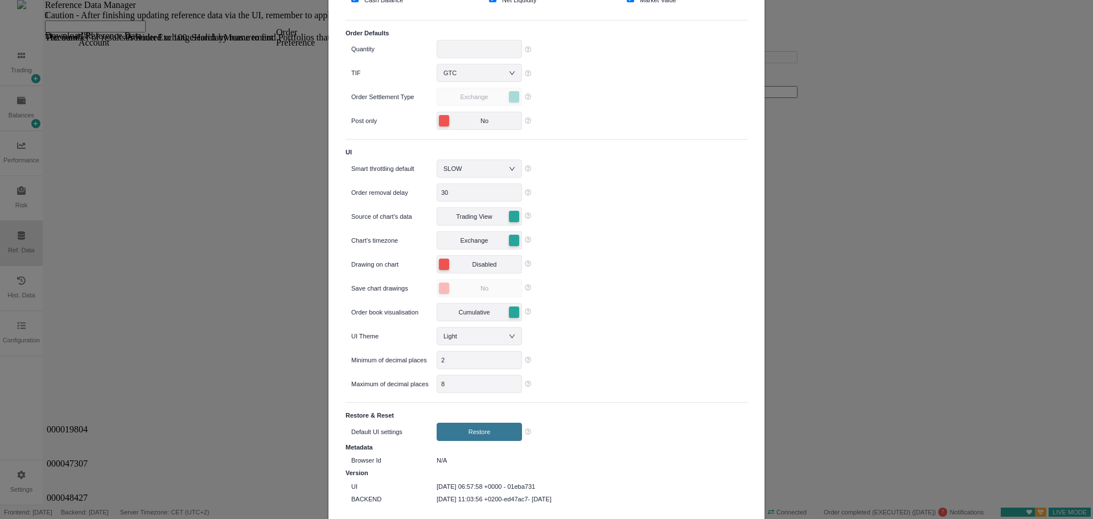 Image resolution: width=1093 pixels, height=519 pixels. I want to click on div: SLOW, so click(458, 169).